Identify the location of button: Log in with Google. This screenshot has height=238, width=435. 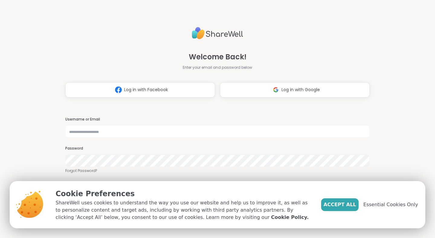
(295, 90).